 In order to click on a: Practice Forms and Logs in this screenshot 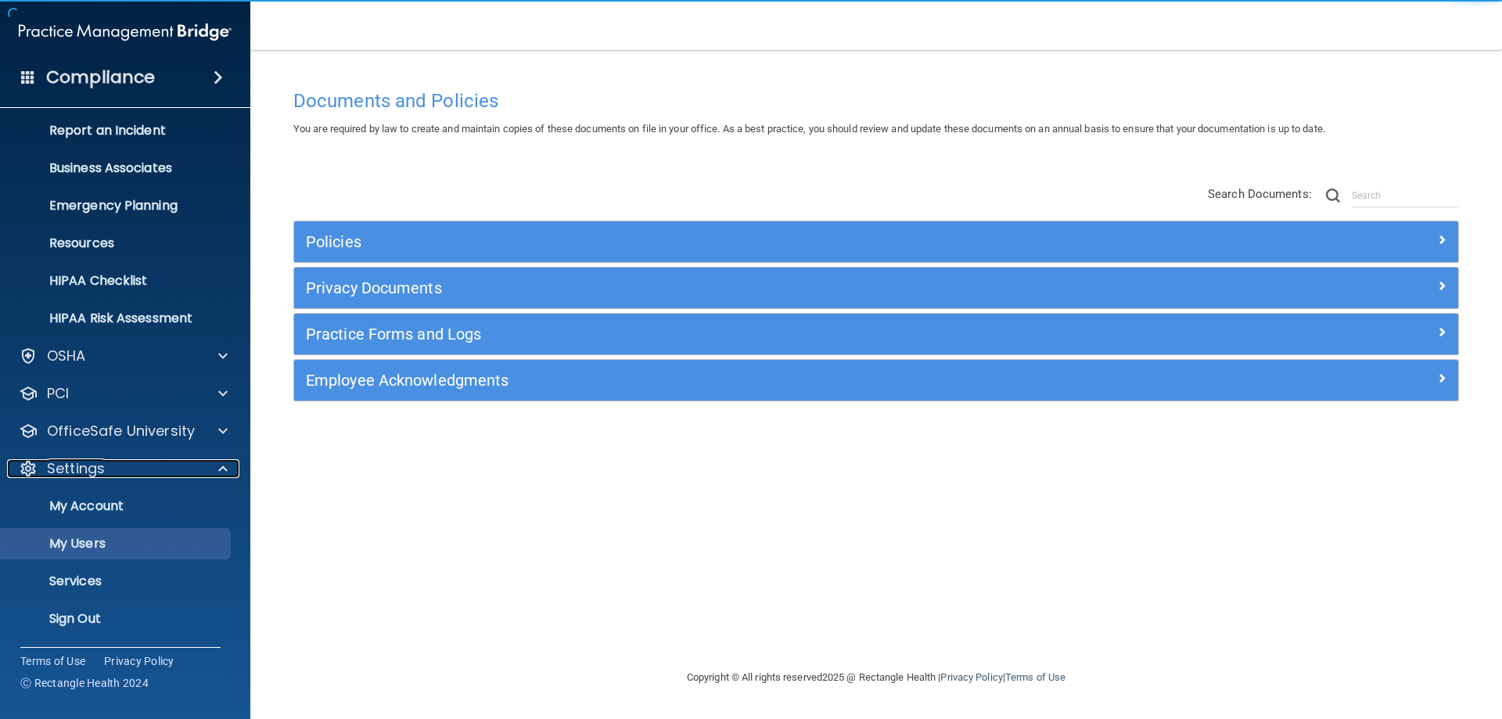, I will do `click(876, 334)`.